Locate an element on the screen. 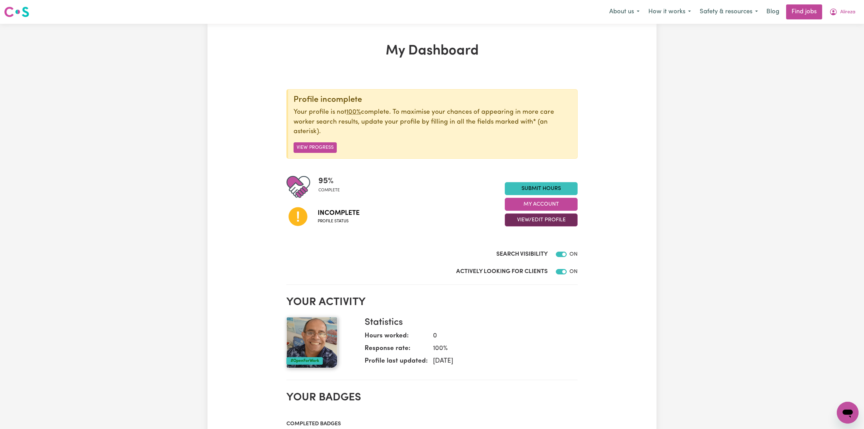 The height and width of the screenshot is (429, 864). dt: Profile last updated: is located at coordinates (396, 362).